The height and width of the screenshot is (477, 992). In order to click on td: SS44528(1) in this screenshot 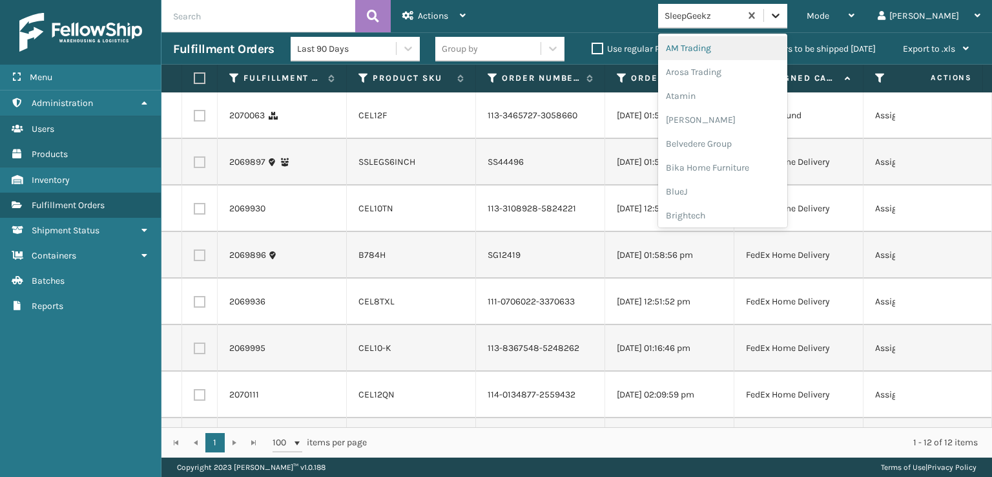, I will do `click(541, 441)`.